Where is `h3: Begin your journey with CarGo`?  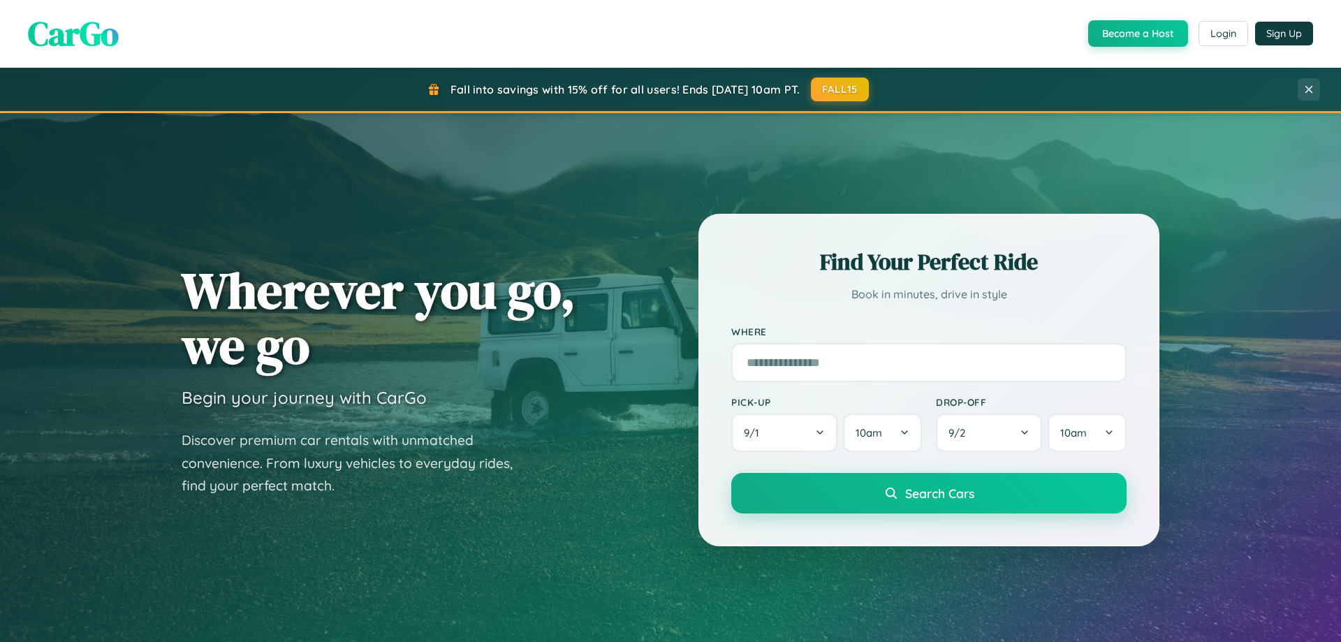 h3: Begin your journey with CarGo is located at coordinates (304, 397).